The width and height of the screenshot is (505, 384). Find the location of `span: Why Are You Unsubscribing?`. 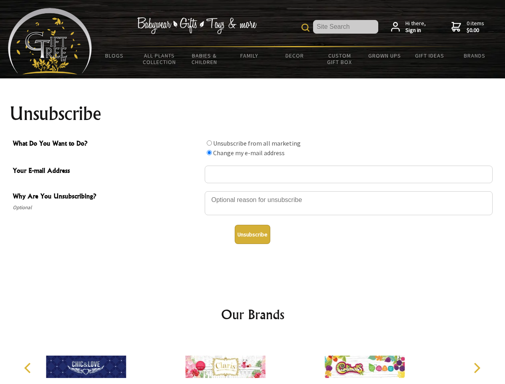

span: Why Are You Unsubscribing? is located at coordinates (107, 197).